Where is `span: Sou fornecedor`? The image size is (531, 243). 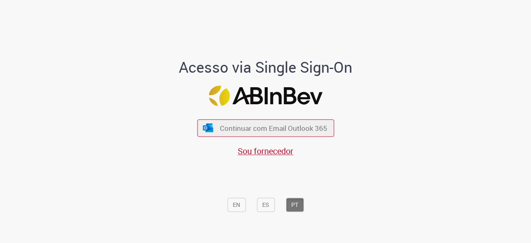
span: Sou fornecedor is located at coordinates (265, 151).